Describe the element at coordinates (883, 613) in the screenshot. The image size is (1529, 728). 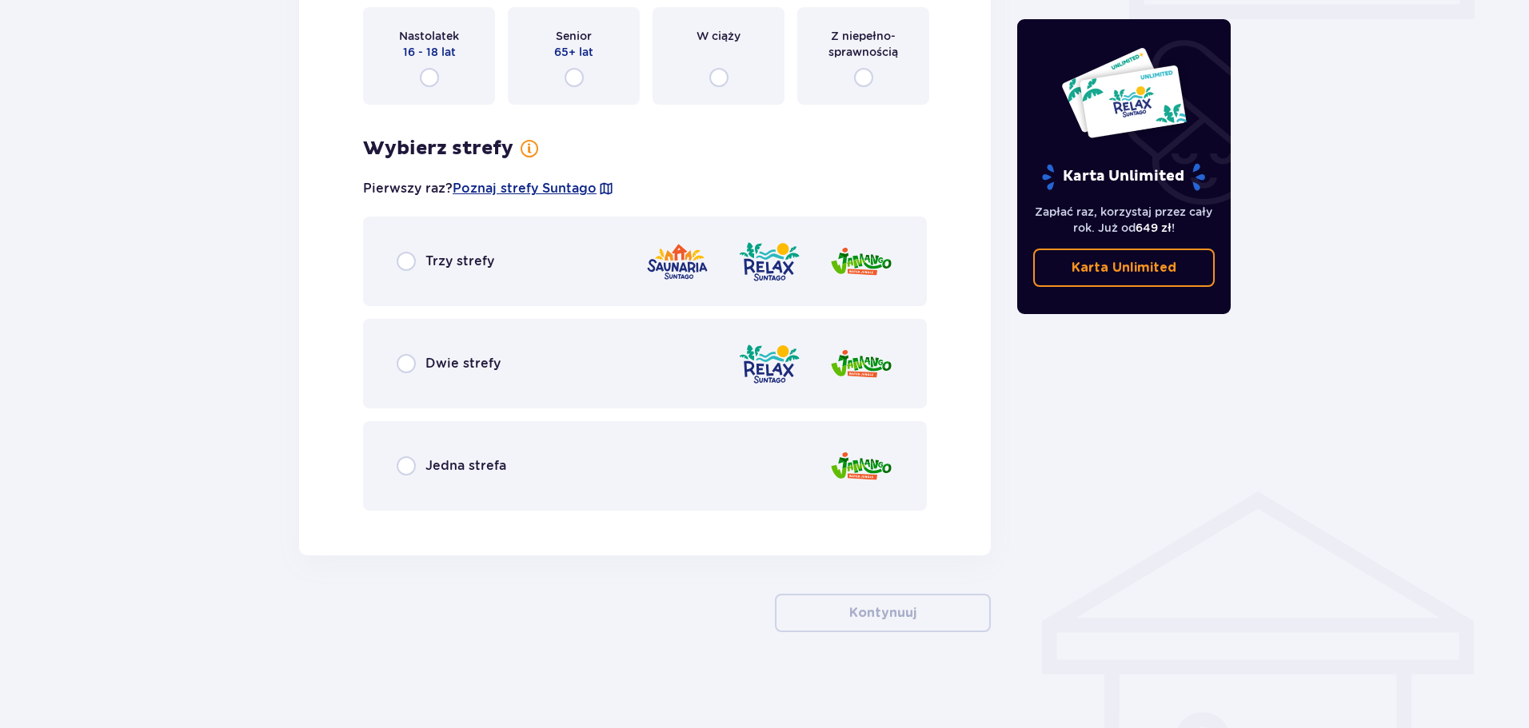
I see `button: Kontynuuj` at that location.